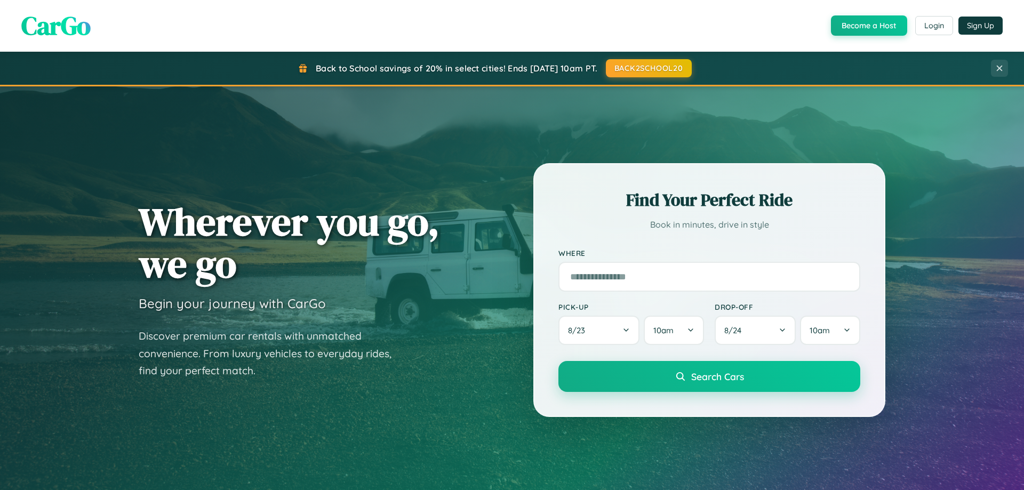 Image resolution: width=1024 pixels, height=490 pixels. What do you see at coordinates (56, 26) in the screenshot?
I see `span: CarGo` at bounding box center [56, 26].